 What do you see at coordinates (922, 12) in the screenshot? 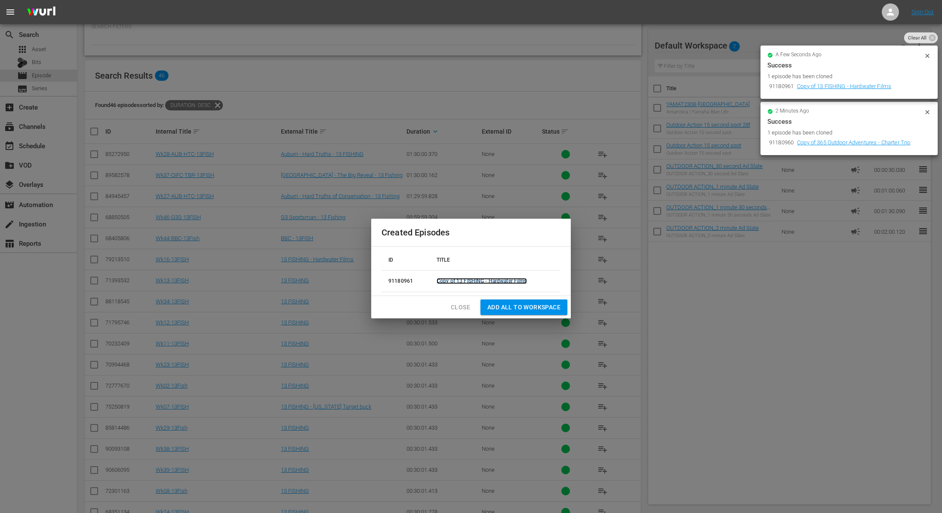
I see `a: Sign Out` at bounding box center [922, 12].